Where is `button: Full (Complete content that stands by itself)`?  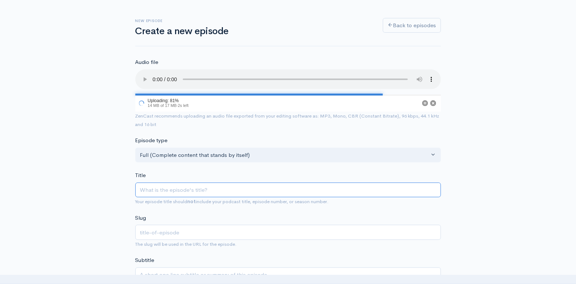
button: Full (Complete content that stands by itself) is located at coordinates (288, 155).